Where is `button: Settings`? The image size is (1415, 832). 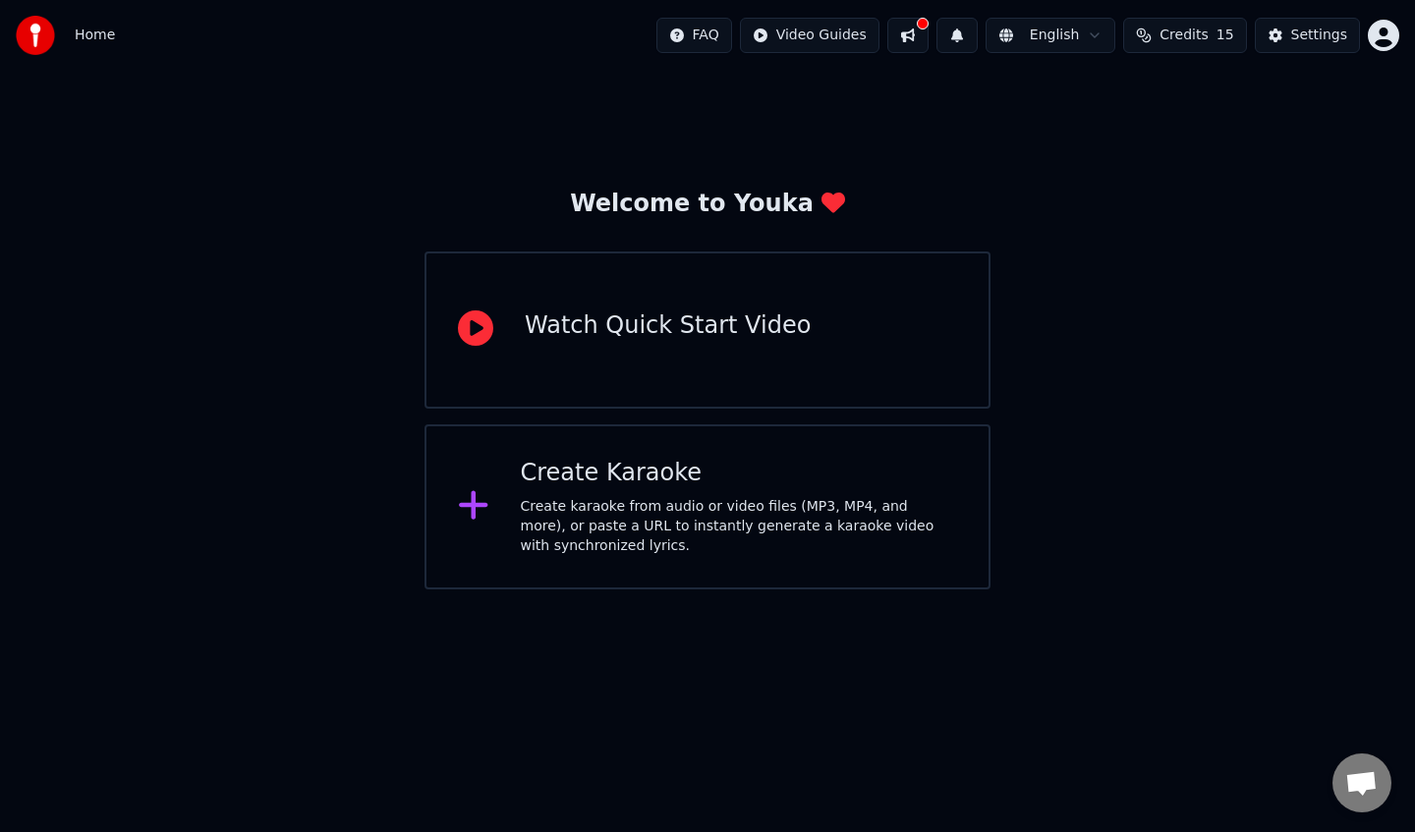
button: Settings is located at coordinates (1307, 35).